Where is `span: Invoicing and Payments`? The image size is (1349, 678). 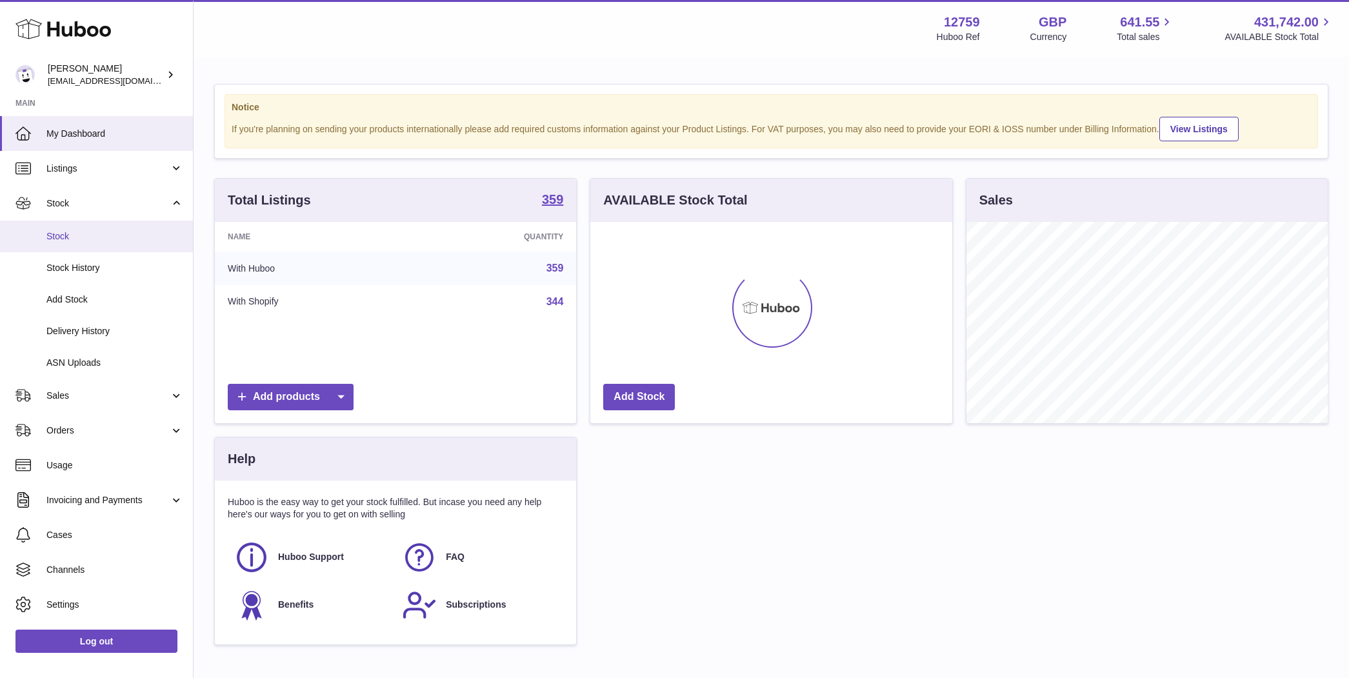
span: Invoicing and Payments is located at coordinates (108, 500).